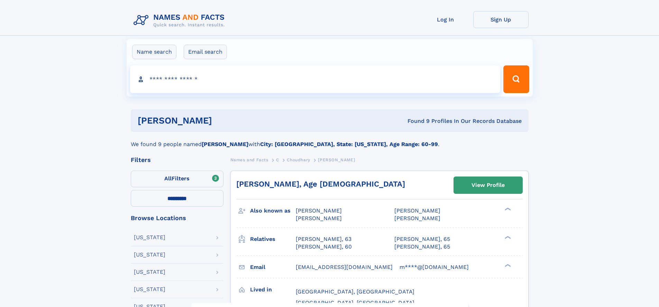 The image size is (659, 307). I want to click on a: Choudhary, so click(298, 159).